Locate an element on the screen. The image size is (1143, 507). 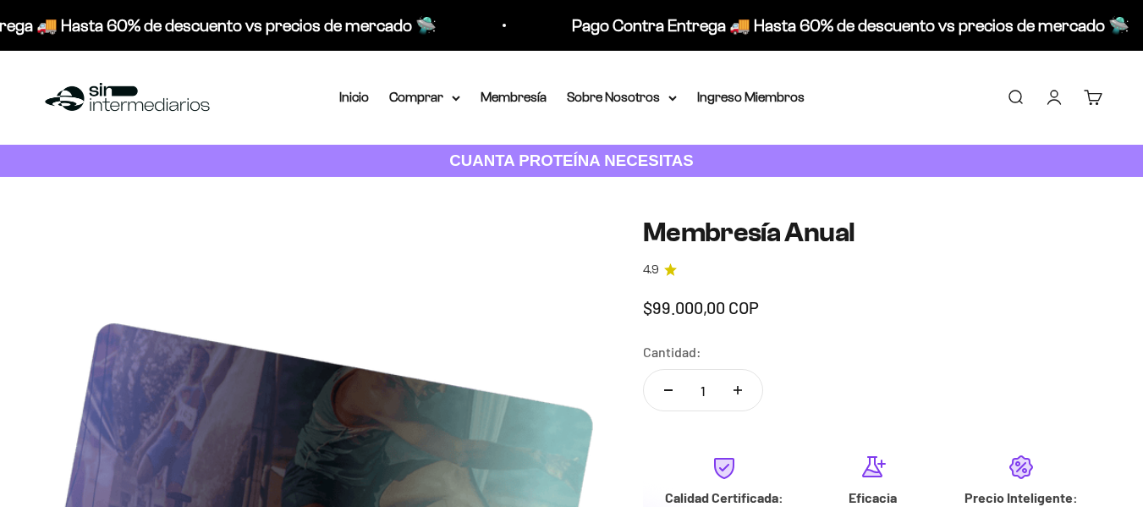
strong: Calidad Certificada: is located at coordinates (724, 497).